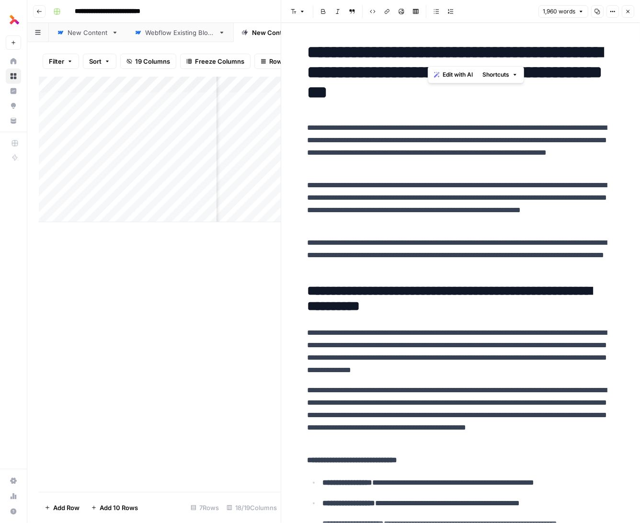 The height and width of the screenshot is (523, 640). What do you see at coordinates (559, 12) in the screenshot?
I see `span: 1,960 words` at bounding box center [559, 12].